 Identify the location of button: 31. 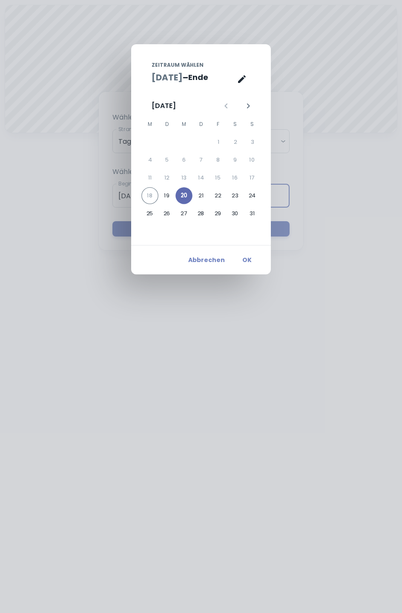
(252, 214).